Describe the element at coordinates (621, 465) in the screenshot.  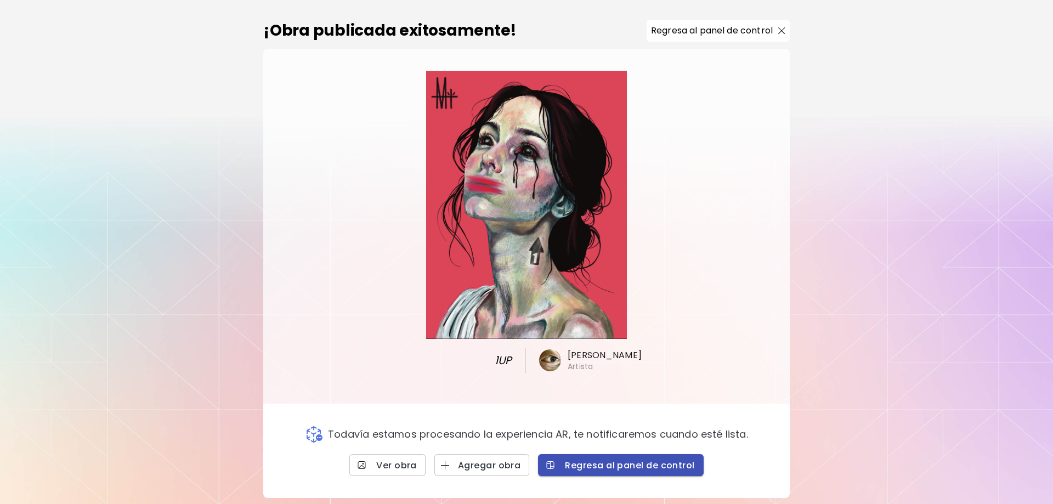
I see `span: Regresa al panel de control` at that location.